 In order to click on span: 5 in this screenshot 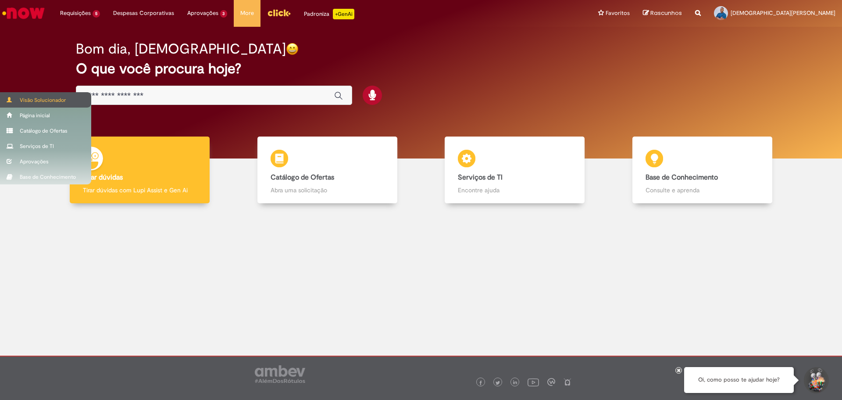, I will do `click(96, 14)`.